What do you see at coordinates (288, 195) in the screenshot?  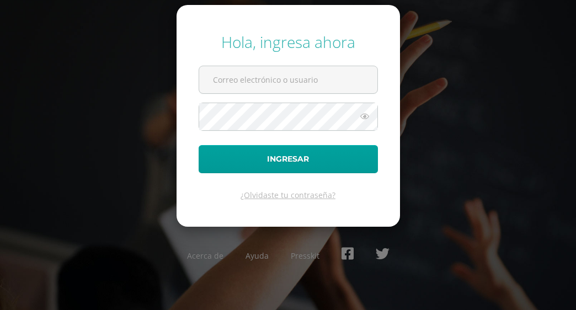 I see `a: ¿Olvidaste tu contraseña?` at bounding box center [288, 195].